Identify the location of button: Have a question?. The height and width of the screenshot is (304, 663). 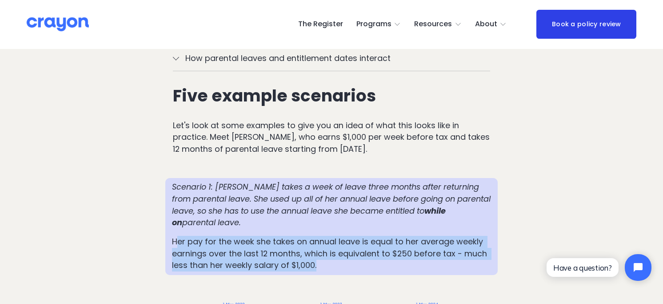
(44, 21).